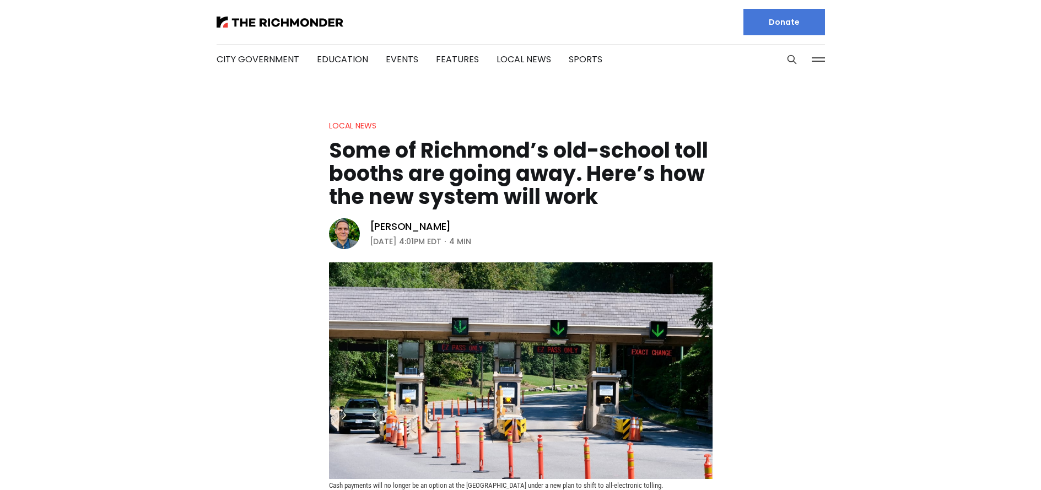 Image resolution: width=1041 pixels, height=490 pixels. What do you see at coordinates (402, 59) in the screenshot?
I see `a: Events` at bounding box center [402, 59].